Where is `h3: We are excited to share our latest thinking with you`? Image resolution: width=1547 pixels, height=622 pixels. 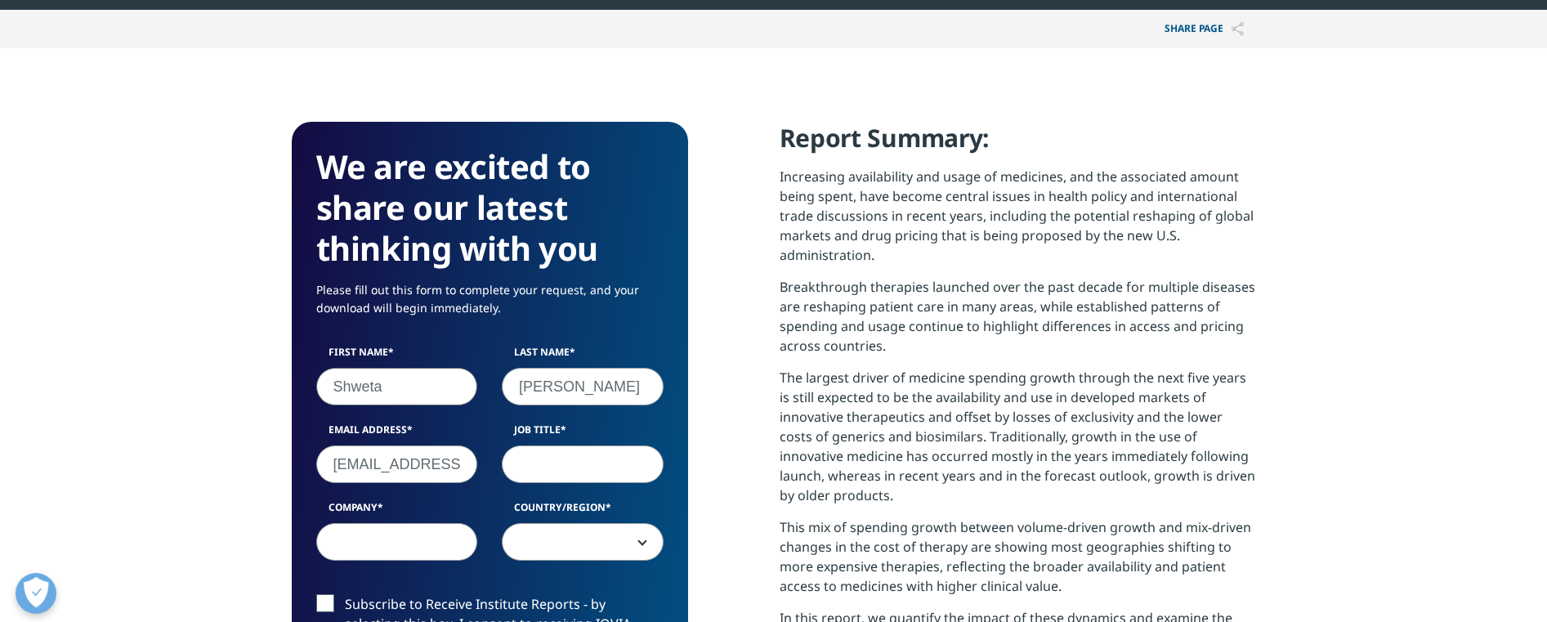
h3: We are excited to share our latest thinking with you is located at coordinates (490, 208).